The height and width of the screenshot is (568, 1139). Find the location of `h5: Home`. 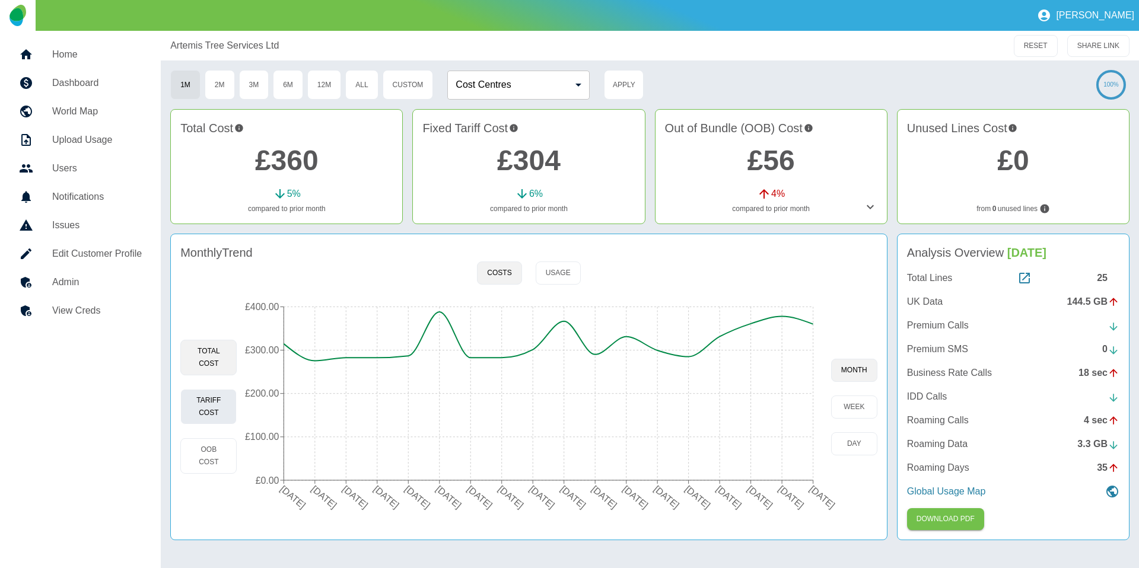

h5: Home is located at coordinates (97, 55).